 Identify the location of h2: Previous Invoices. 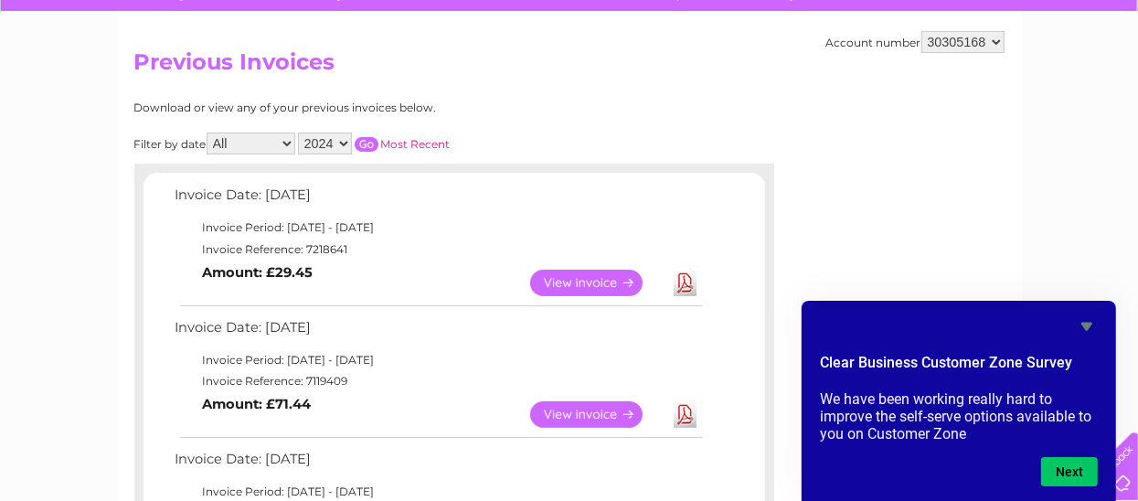
(570, 67).